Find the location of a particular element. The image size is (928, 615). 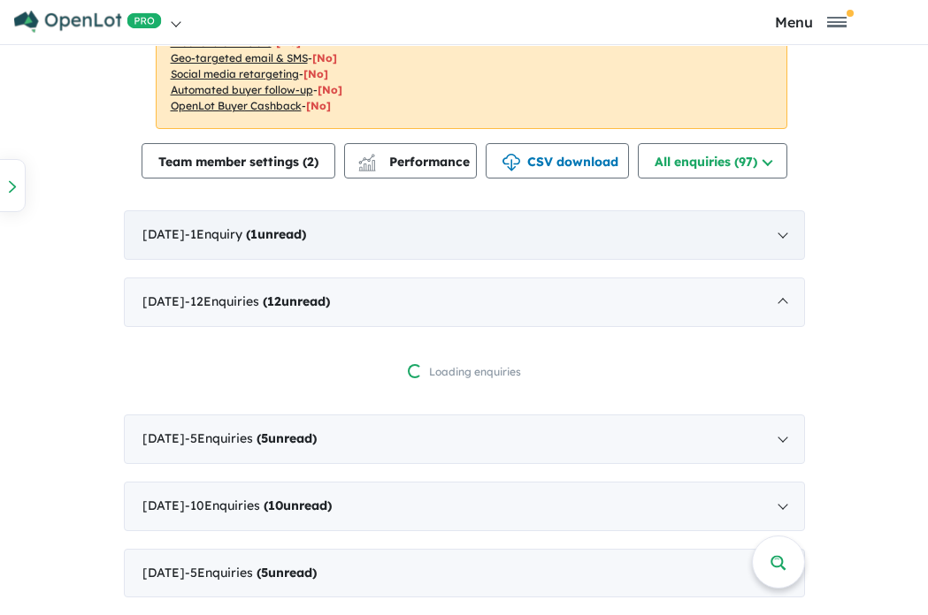

span: 12 is located at coordinates (274, 302).